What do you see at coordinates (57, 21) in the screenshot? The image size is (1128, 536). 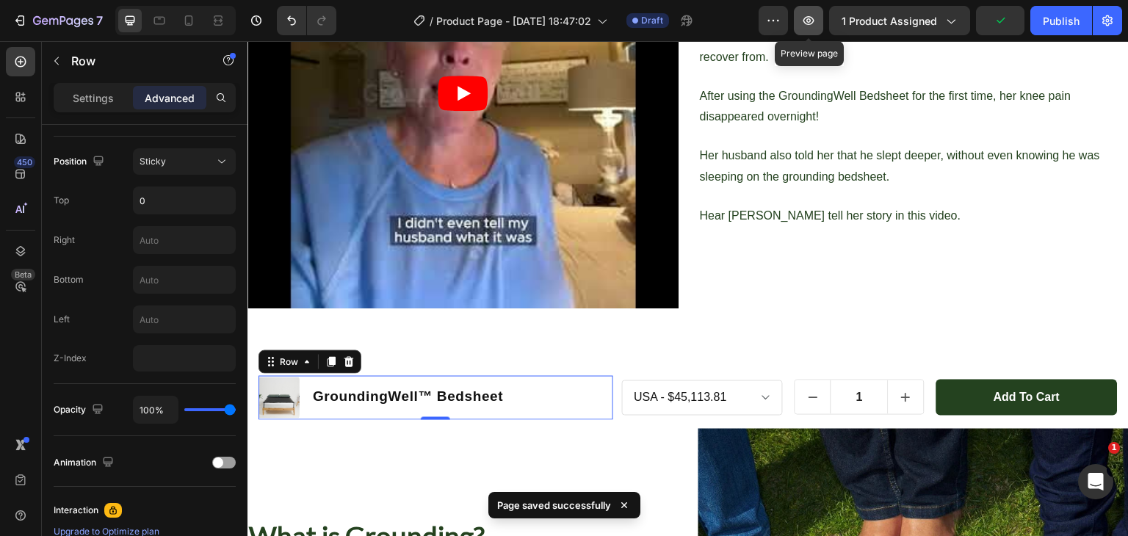 I see `button: 7` at bounding box center [57, 21].